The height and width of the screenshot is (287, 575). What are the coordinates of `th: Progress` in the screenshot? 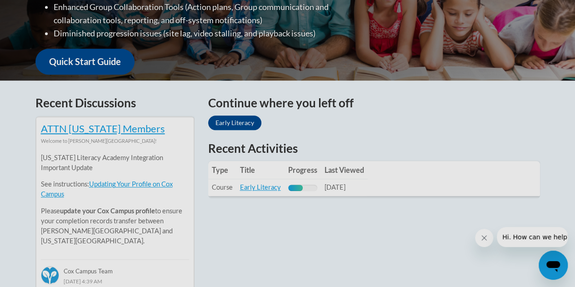 It's located at (303, 170).